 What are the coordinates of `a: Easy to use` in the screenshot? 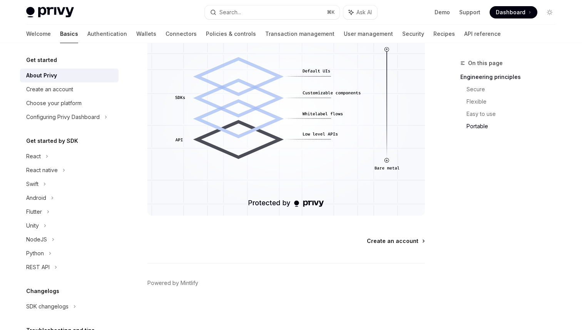 It's located at (514, 114).